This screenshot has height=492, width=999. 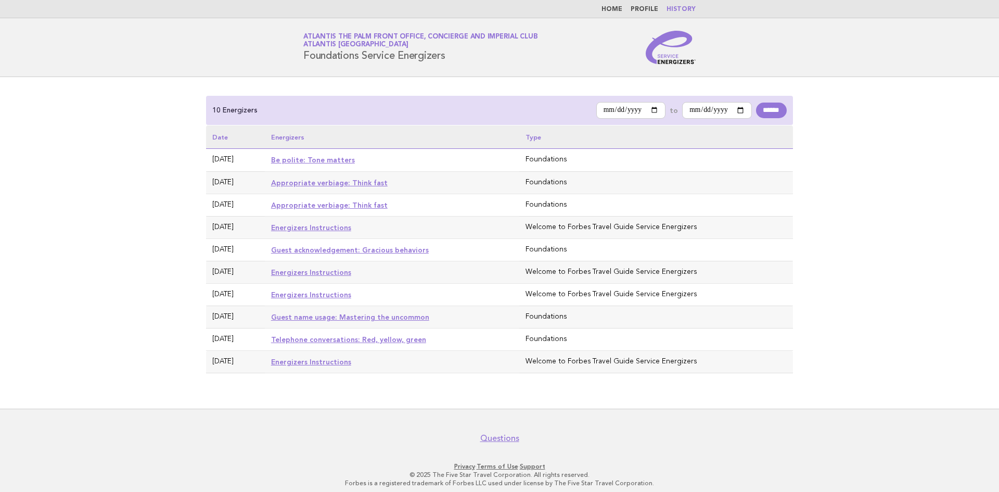 I want to click on p: Forbes is a registered trademark of Forbes LLC used under license by The Five Star Travel Corpora..., so click(x=500, y=483).